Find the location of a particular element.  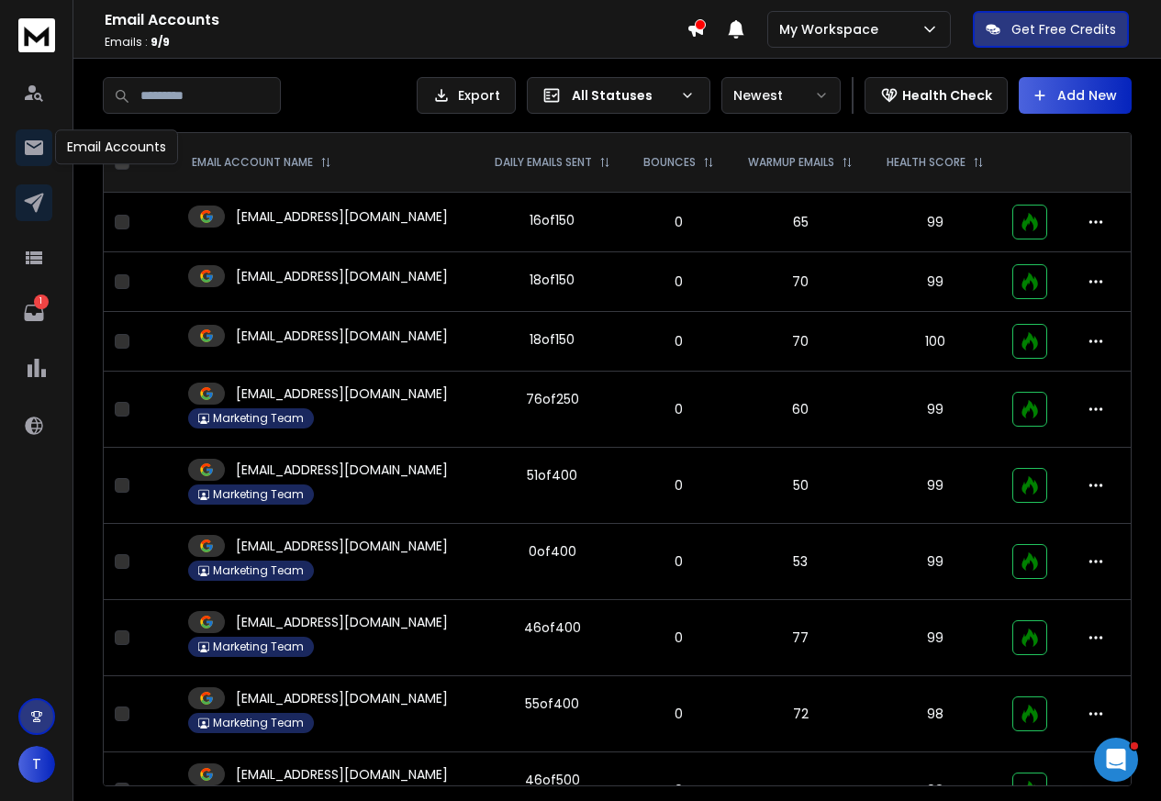

button: T is located at coordinates (37, 765).